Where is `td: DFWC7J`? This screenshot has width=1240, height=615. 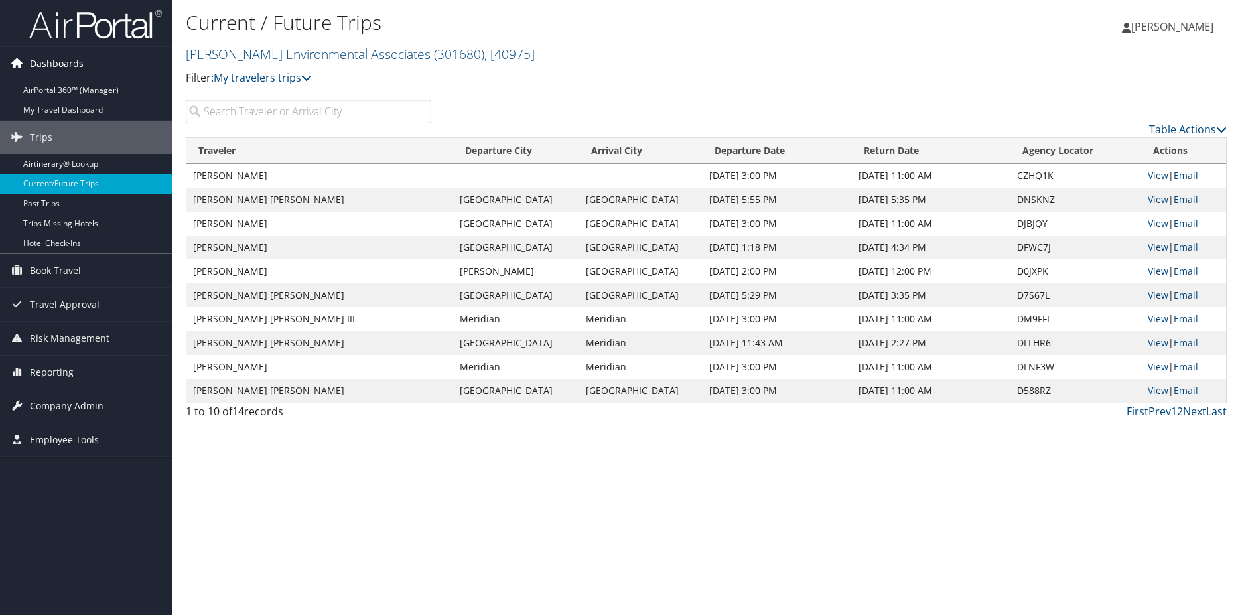 td: DFWC7J is located at coordinates (1076, 248).